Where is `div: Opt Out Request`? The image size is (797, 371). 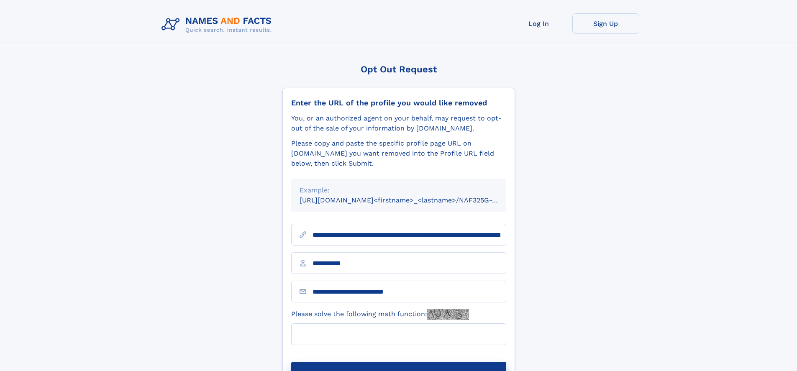 div: Opt Out Request is located at coordinates (399, 69).